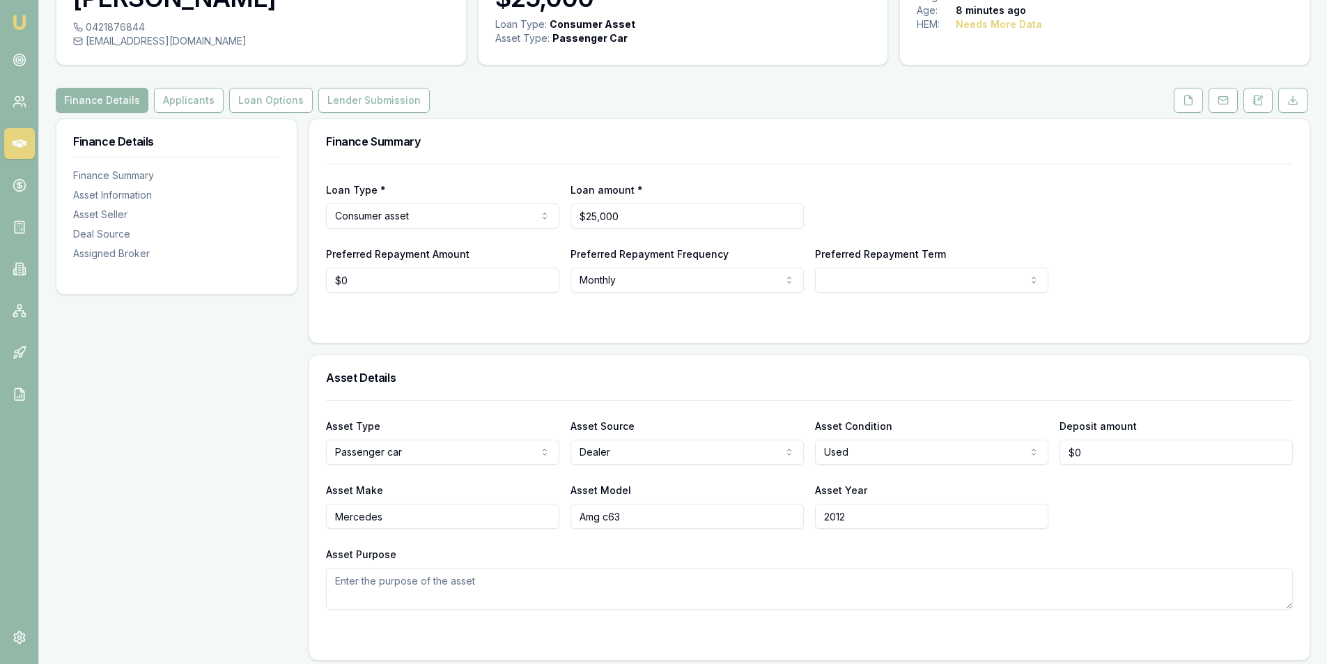 The image size is (1327, 664). I want to click on a: Applicants, so click(189, 100).